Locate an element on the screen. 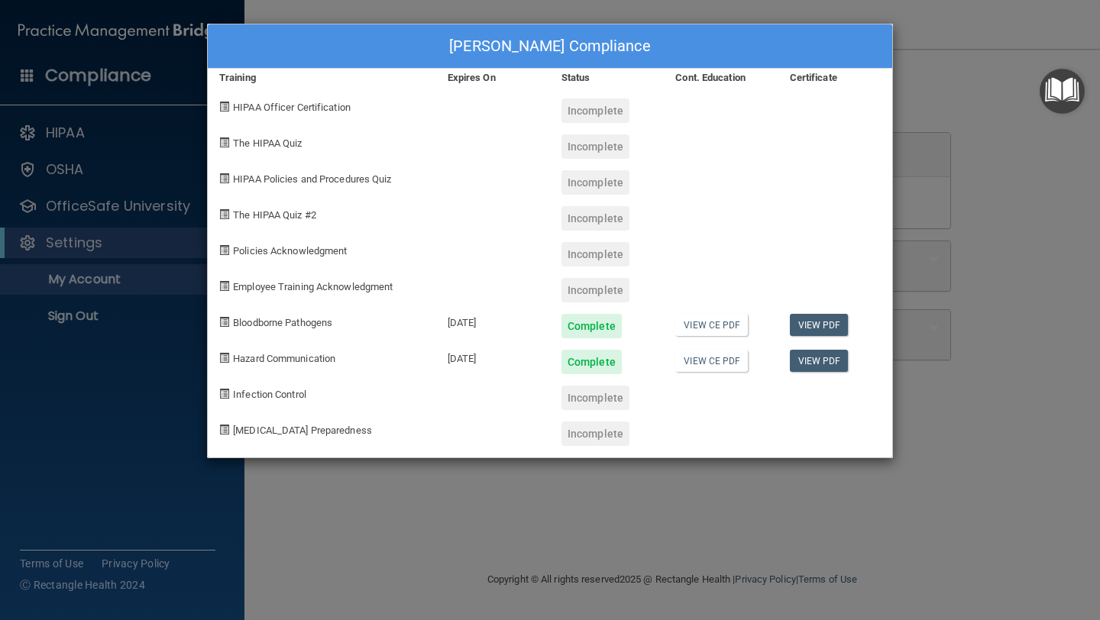 This screenshot has height=620, width=1100. span: HIPAA Policies and Procedures Quiz is located at coordinates (312, 179).